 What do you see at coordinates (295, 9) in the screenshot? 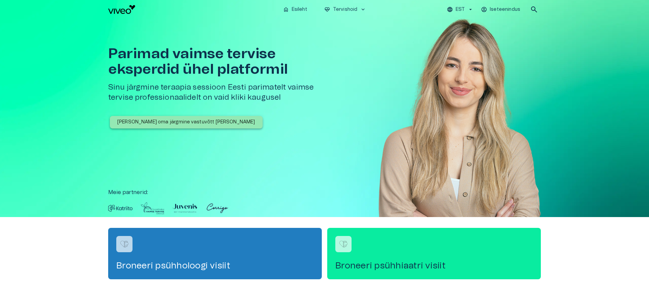
I see `a: homeEsileht` at bounding box center [295, 9].